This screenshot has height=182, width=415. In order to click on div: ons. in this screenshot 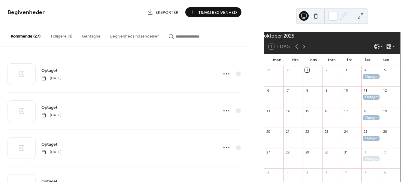, I will do `click(314, 60)`.